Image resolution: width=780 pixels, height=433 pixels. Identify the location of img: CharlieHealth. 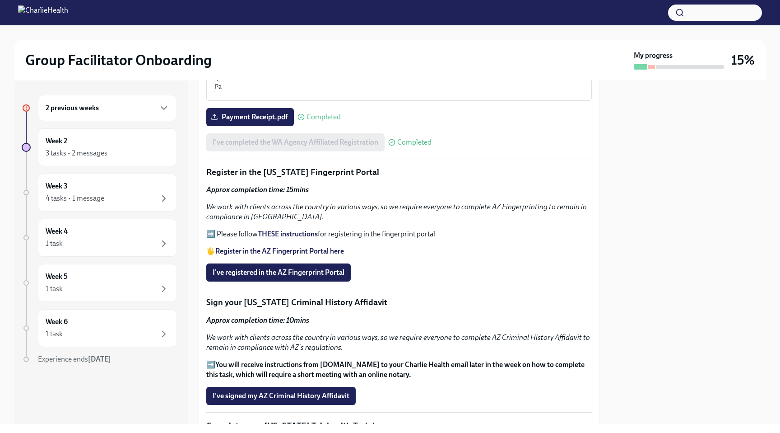
(43, 13).